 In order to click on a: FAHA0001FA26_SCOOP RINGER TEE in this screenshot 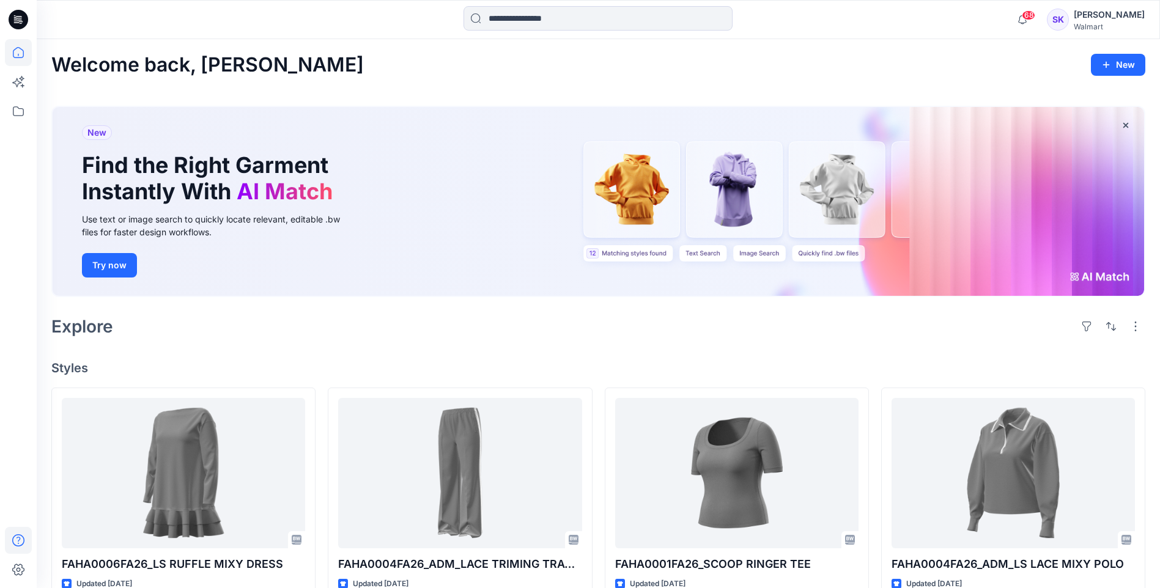, I will do `click(737, 473)`.